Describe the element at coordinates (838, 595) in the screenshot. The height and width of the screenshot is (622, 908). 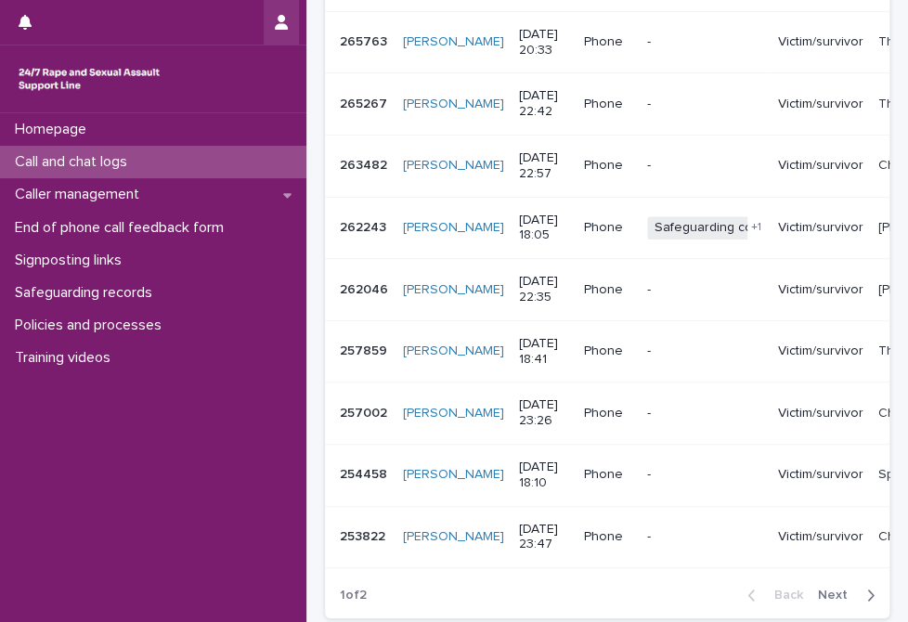
I see `span: Next` at that location.